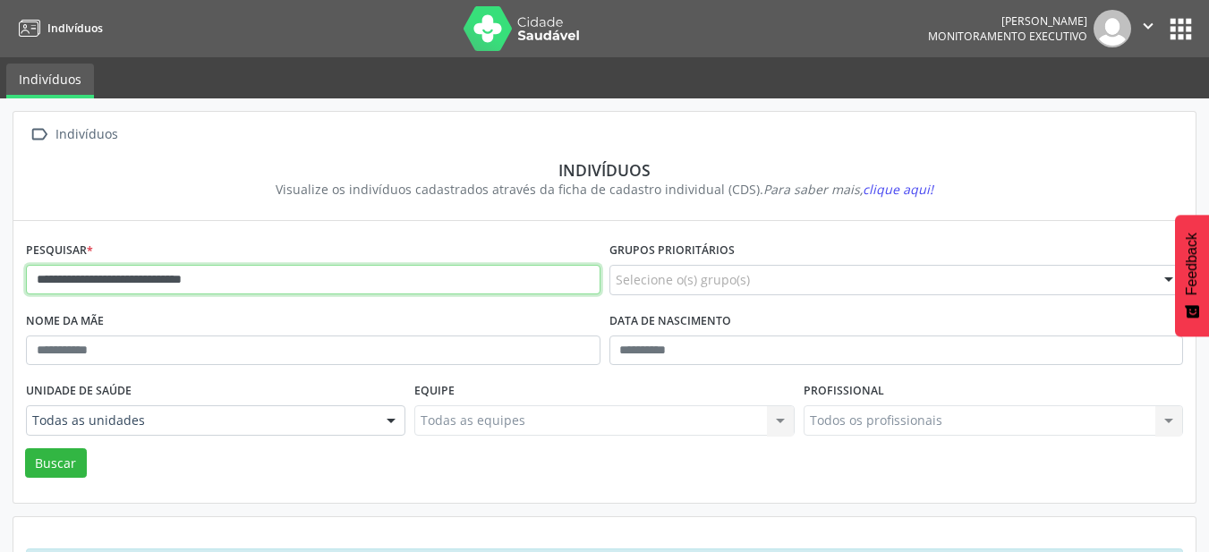  Describe the element at coordinates (55, 464) in the screenshot. I see `button: Buscar` at that location.